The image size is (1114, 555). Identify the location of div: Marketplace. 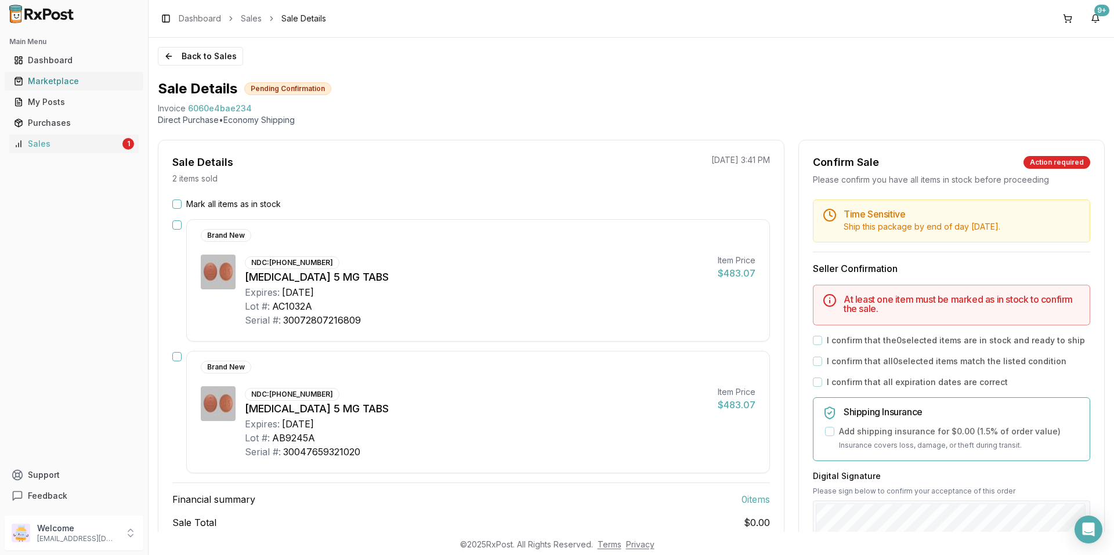
(74, 81).